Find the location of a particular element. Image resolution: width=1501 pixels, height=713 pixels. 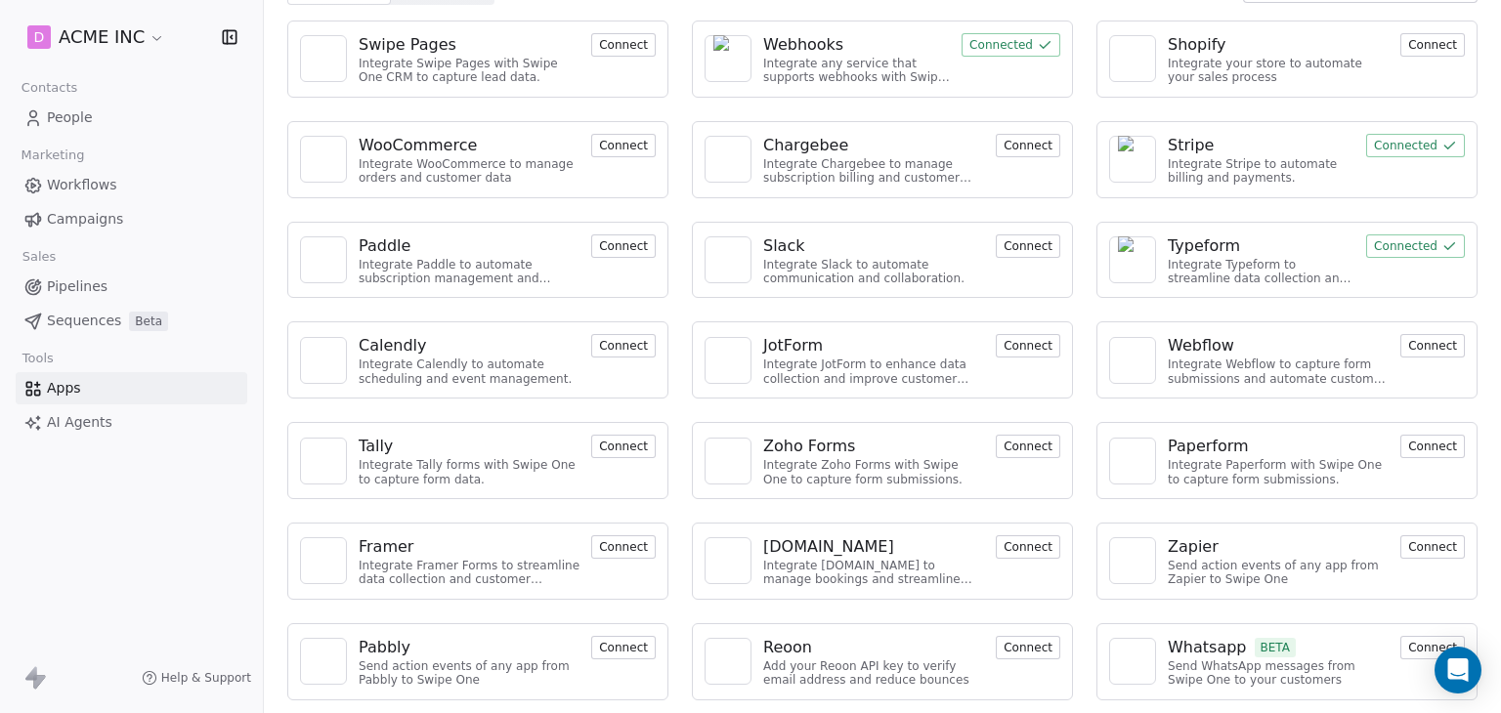

div: Slack is located at coordinates (784, 246).